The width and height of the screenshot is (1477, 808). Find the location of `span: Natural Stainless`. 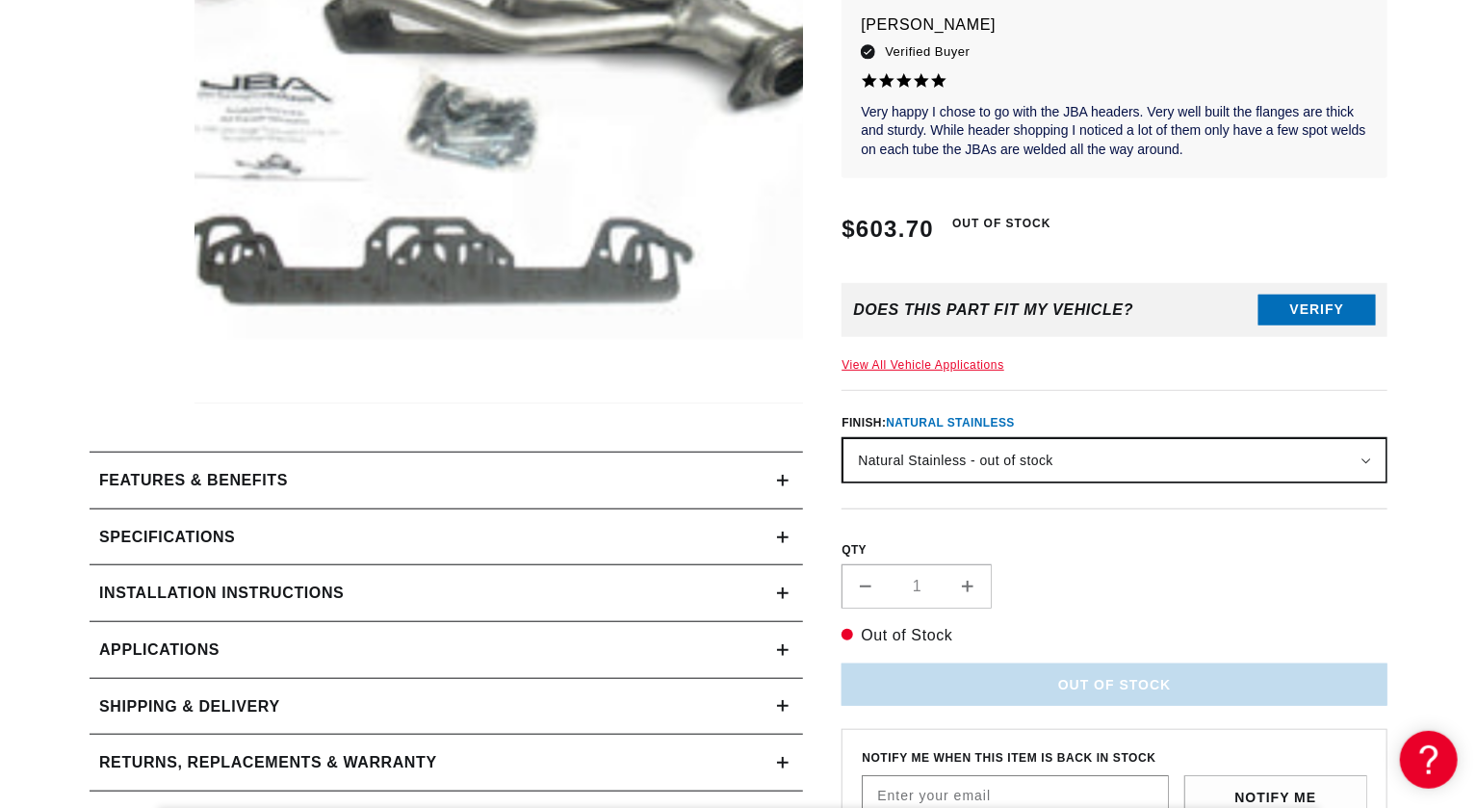

span: Natural Stainless is located at coordinates (950, 423).